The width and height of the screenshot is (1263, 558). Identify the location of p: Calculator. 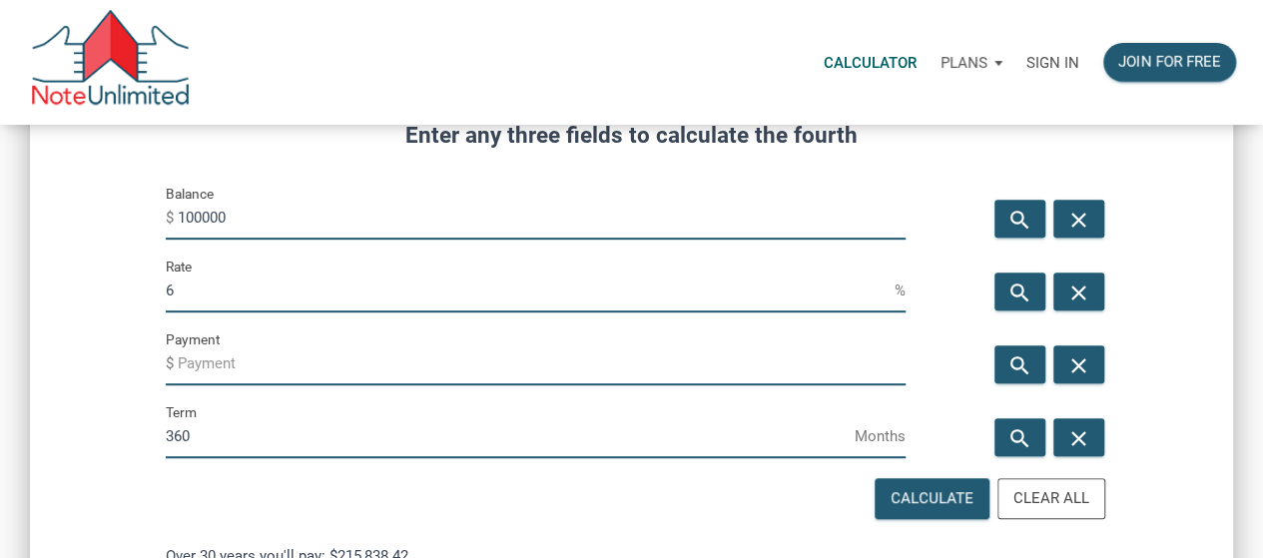
(869, 63).